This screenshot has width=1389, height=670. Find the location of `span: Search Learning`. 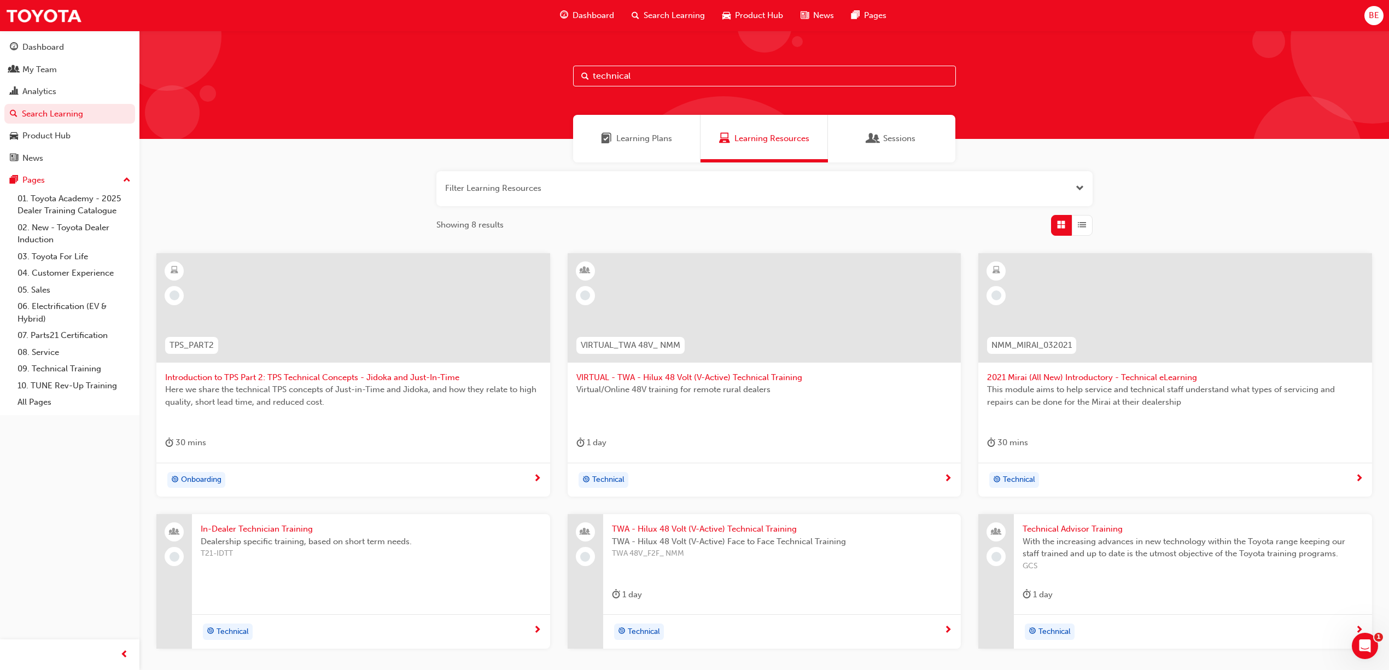

span: Search Learning is located at coordinates (674, 15).